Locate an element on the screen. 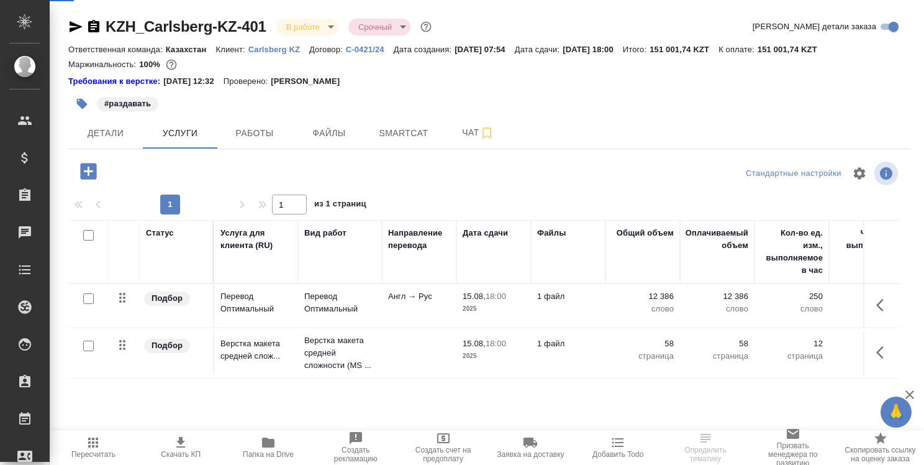 The width and height of the screenshot is (924, 465). div: Дата сдачи is located at coordinates (485, 233).